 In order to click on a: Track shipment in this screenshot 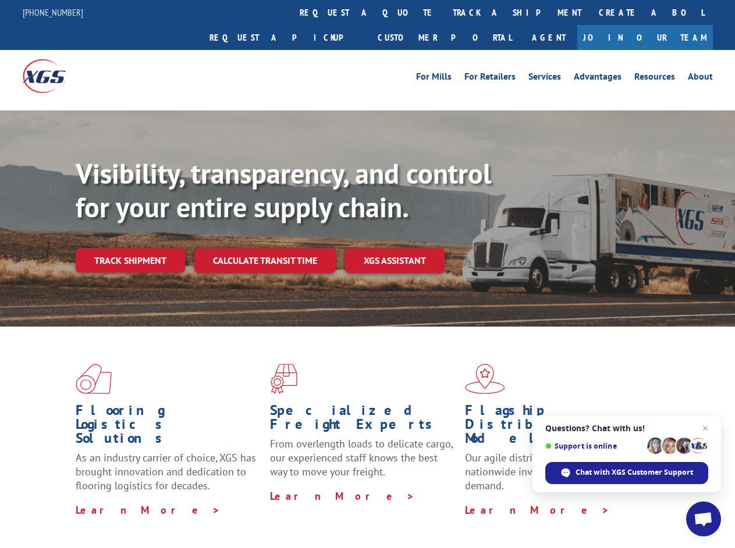, I will do `click(130, 261)`.